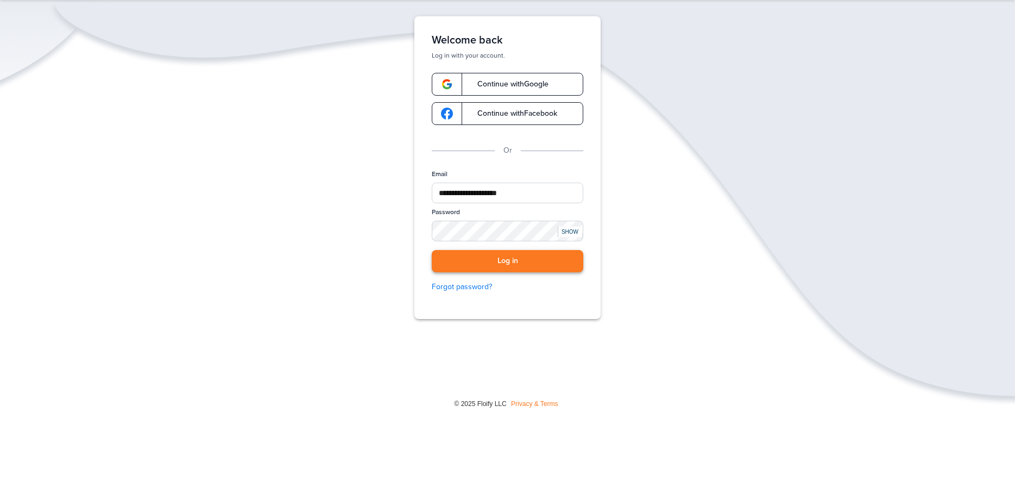  I want to click on div: SHOW, so click(570, 231).